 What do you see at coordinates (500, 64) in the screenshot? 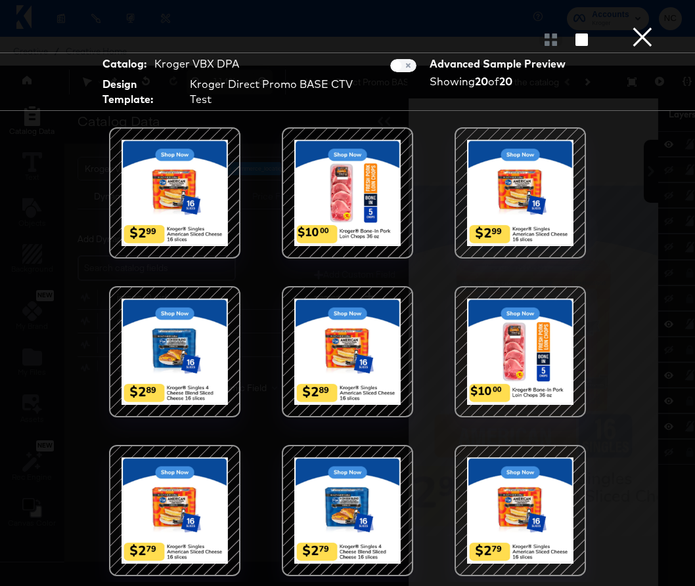
I see `div: Advanced Sample Preview` at bounding box center [500, 64].